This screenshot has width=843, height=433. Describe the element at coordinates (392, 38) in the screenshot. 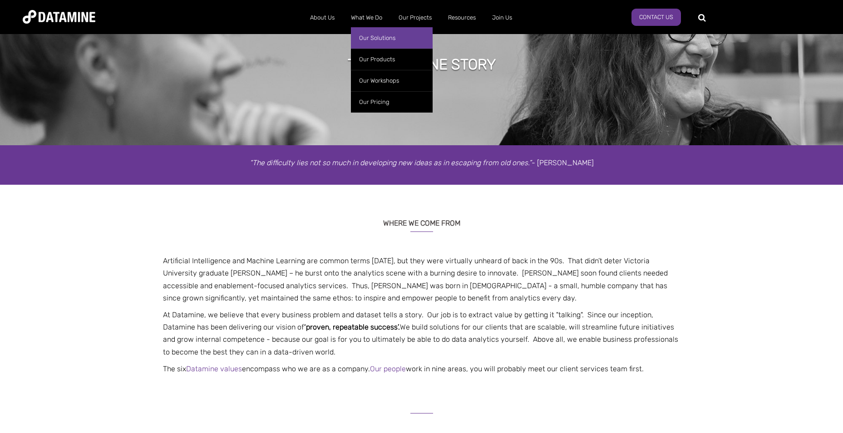

I see `a: Our Solutions` at that location.